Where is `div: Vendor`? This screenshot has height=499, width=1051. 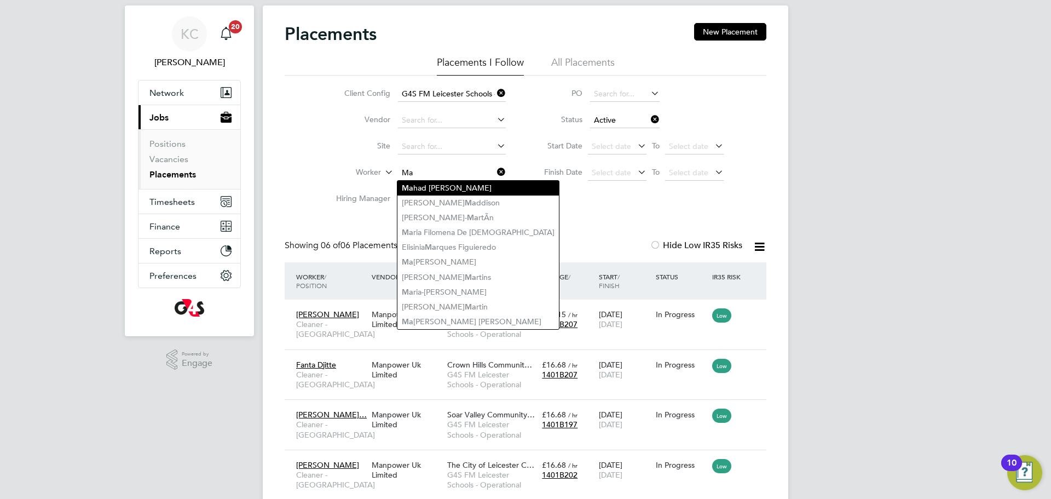 div: Vendor is located at coordinates (407, 276).